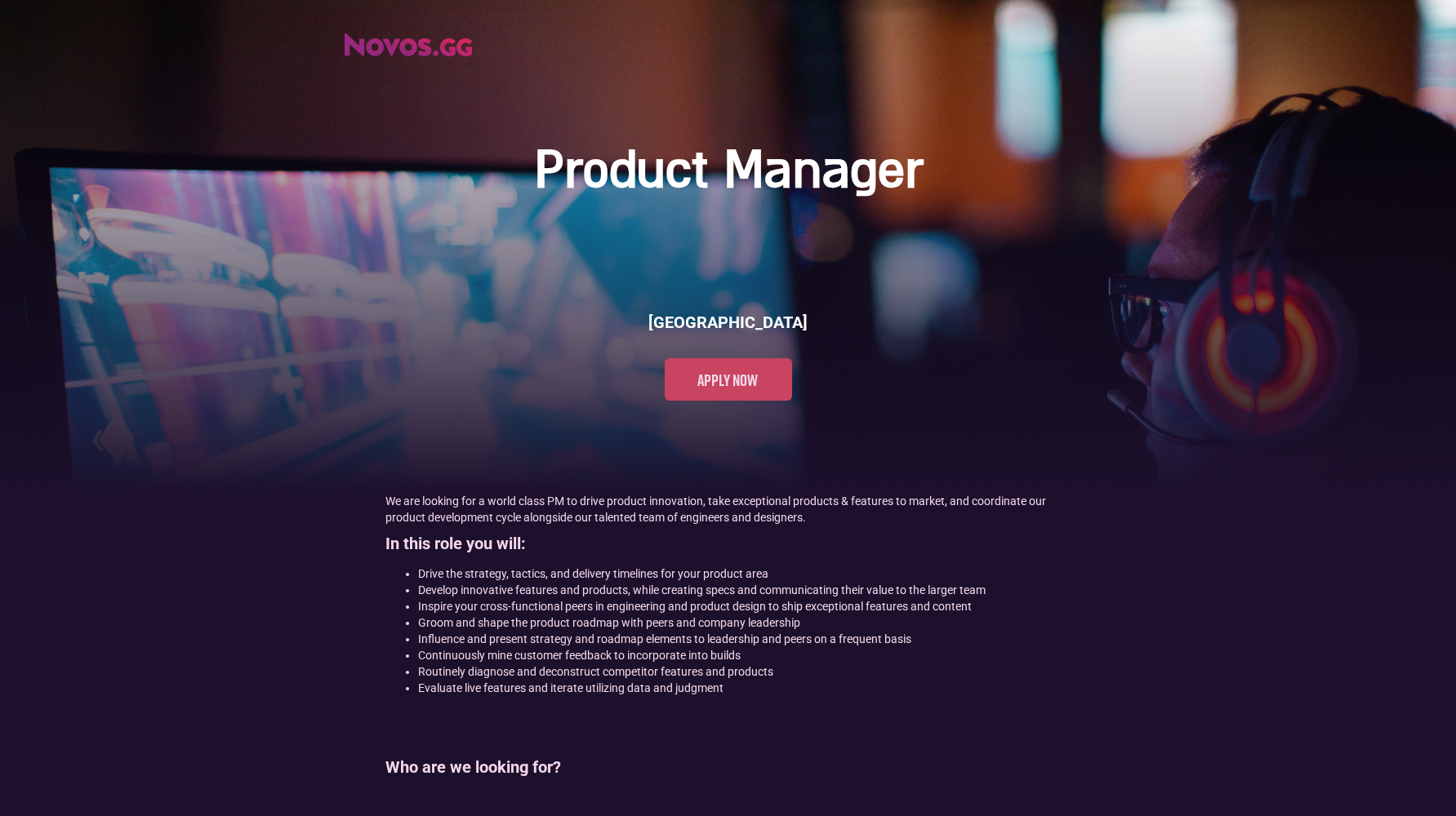 This screenshot has width=1456, height=816. Describe the element at coordinates (729, 510) in the screenshot. I see `p: We are looking for a world class PM to drive product innovation, take exceptional products & feat...` at that location.